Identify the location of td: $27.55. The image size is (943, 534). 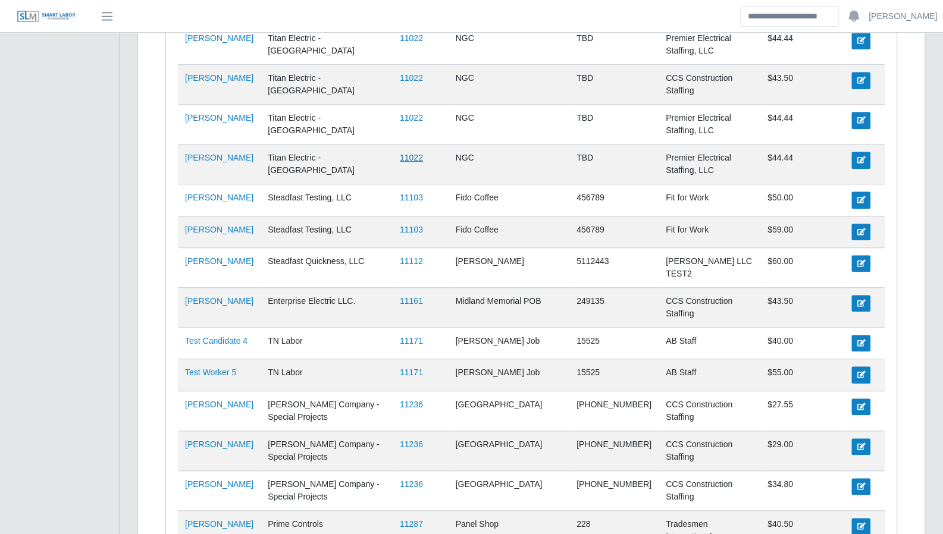
(802, 411).